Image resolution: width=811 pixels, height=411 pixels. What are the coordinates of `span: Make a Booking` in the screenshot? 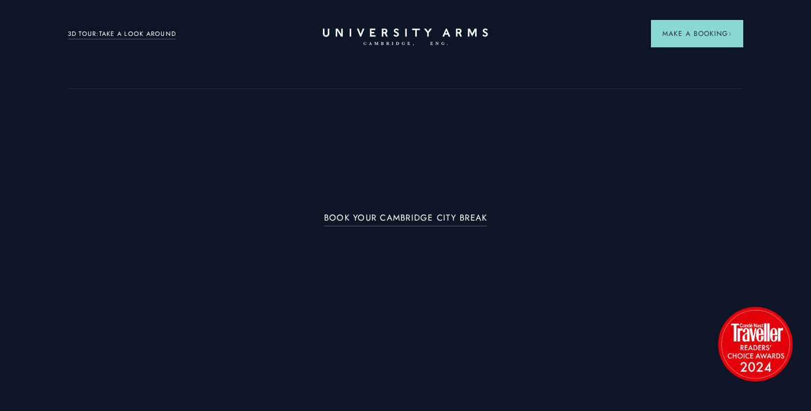 It's located at (697, 34).